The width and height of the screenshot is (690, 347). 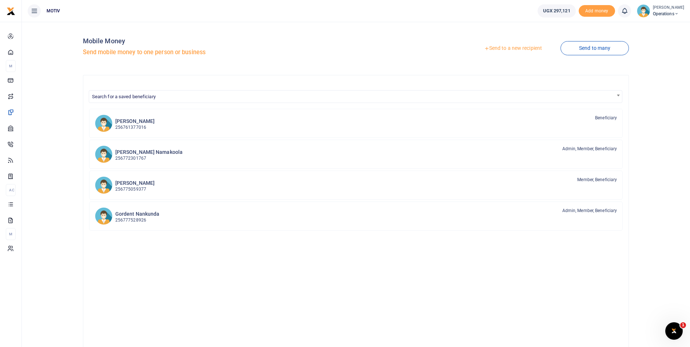 What do you see at coordinates (597, 180) in the screenshot?
I see `span: Member, Beneficiary` at bounding box center [597, 180].